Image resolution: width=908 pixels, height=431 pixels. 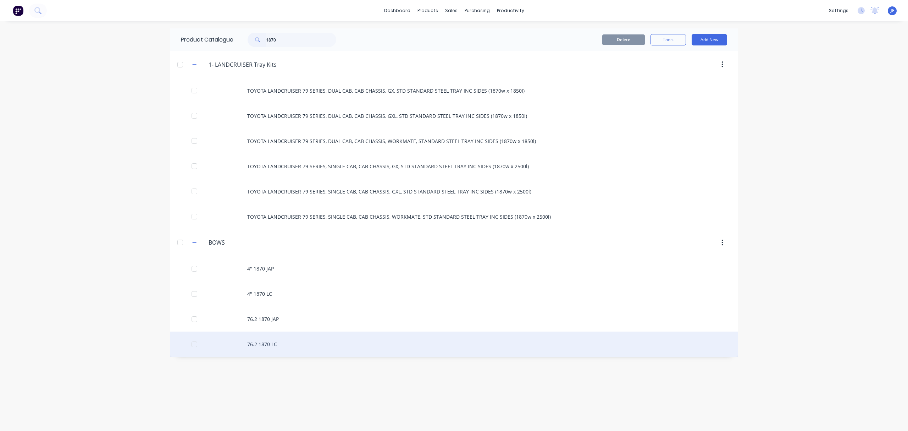 I want to click on div: Product Catalogue, so click(x=202, y=40).